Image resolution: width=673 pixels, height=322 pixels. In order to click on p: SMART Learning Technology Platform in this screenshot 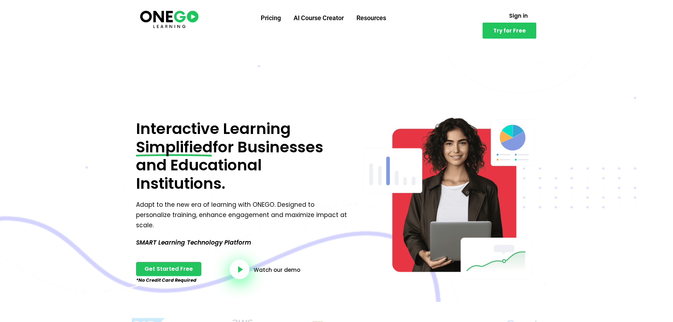, I will do `click(243, 242)`.